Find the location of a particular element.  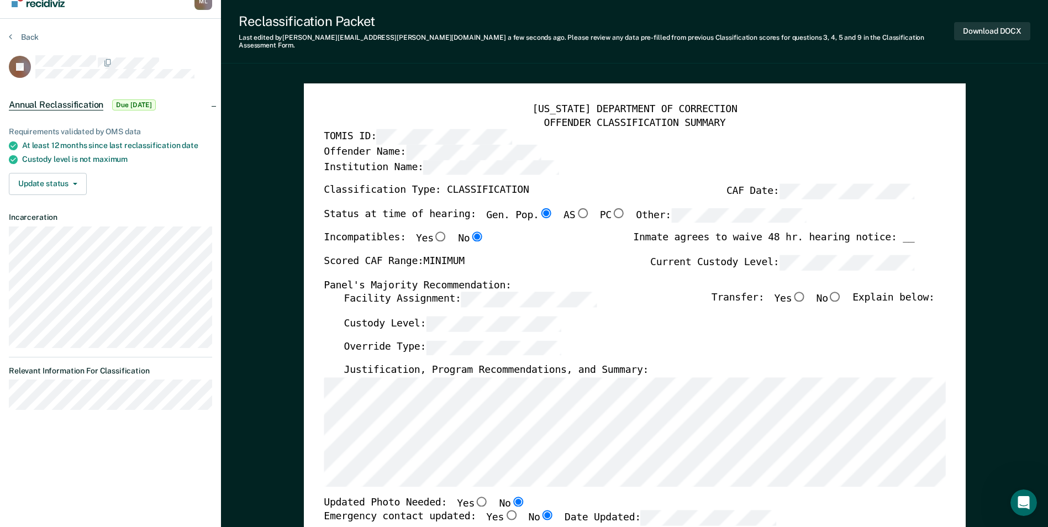

label: TOMIS ID: is located at coordinates (417, 136).